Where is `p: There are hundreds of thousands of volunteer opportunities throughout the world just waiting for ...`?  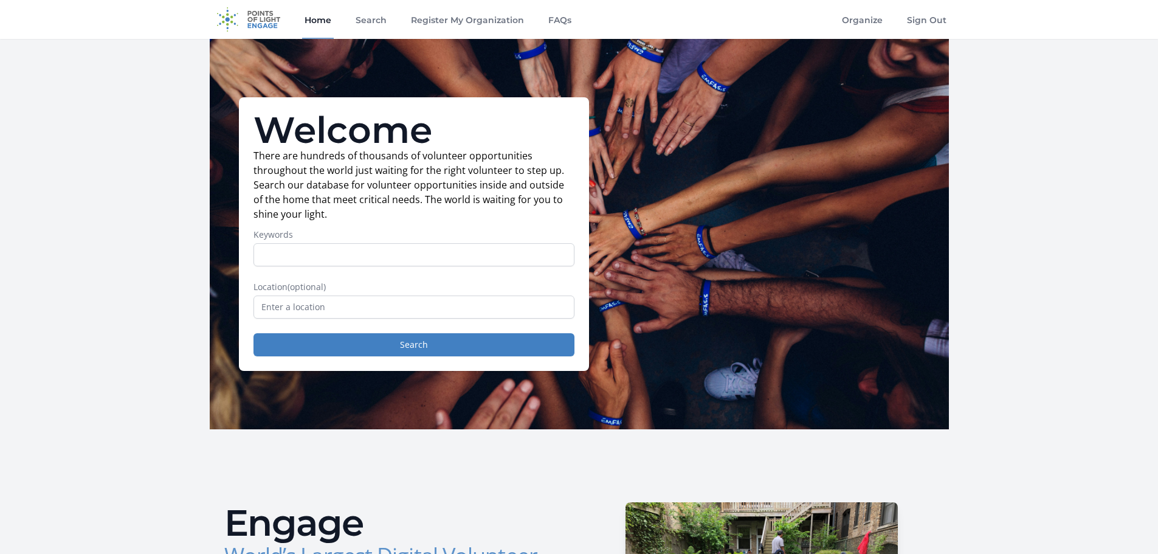 p: There are hundreds of thousands of volunteer opportunities throughout the world just waiting for ... is located at coordinates (414, 185).